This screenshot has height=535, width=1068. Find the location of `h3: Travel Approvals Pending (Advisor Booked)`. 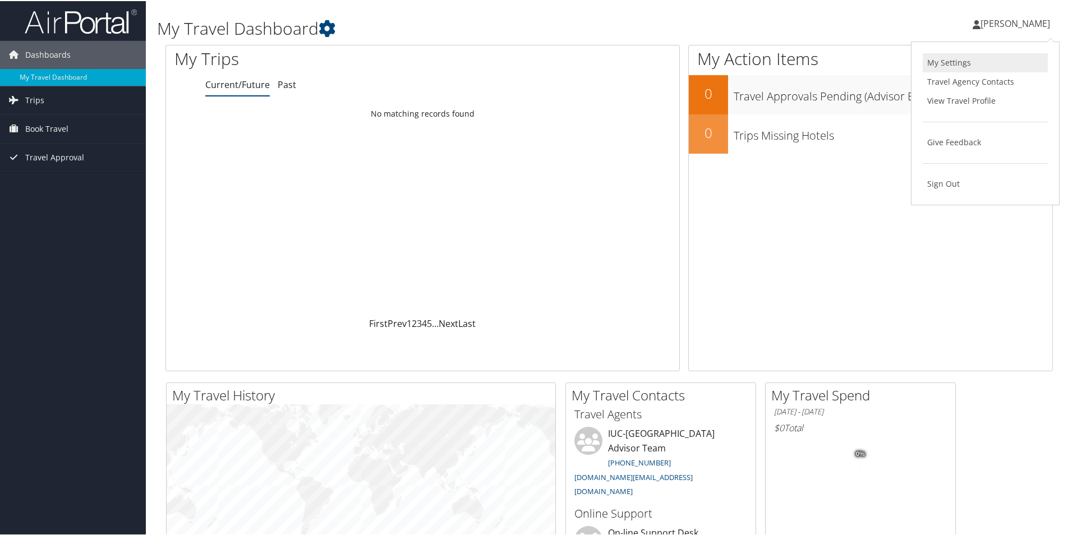

h3: Travel Approvals Pending (Advisor Booked) is located at coordinates (893, 93).